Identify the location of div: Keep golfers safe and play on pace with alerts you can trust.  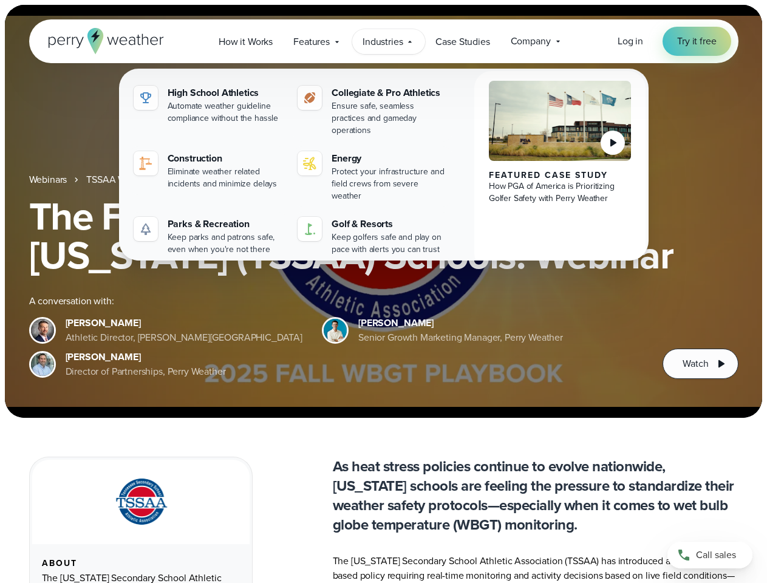
(389, 243).